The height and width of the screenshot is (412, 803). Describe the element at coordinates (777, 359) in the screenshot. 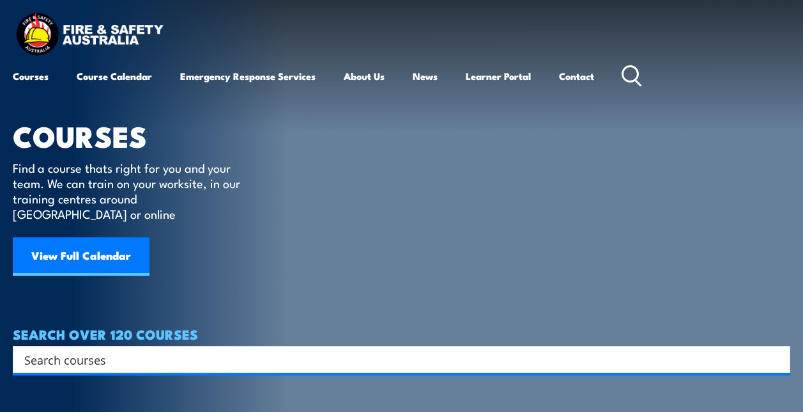

I see `button: Search magnifier button` at that location.